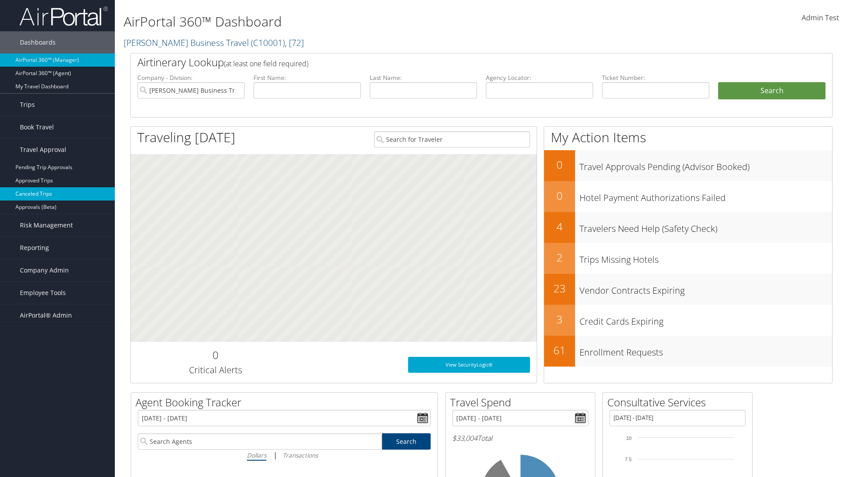 The image size is (848, 477). Describe the element at coordinates (44, 270) in the screenshot. I see `span: Company Admin` at that location.